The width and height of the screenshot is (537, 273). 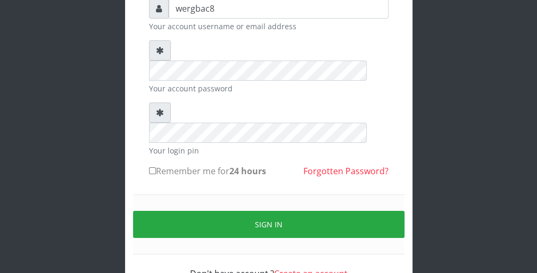 What do you see at coordinates (269, 224) in the screenshot?
I see `button: Sign in` at bounding box center [269, 224].